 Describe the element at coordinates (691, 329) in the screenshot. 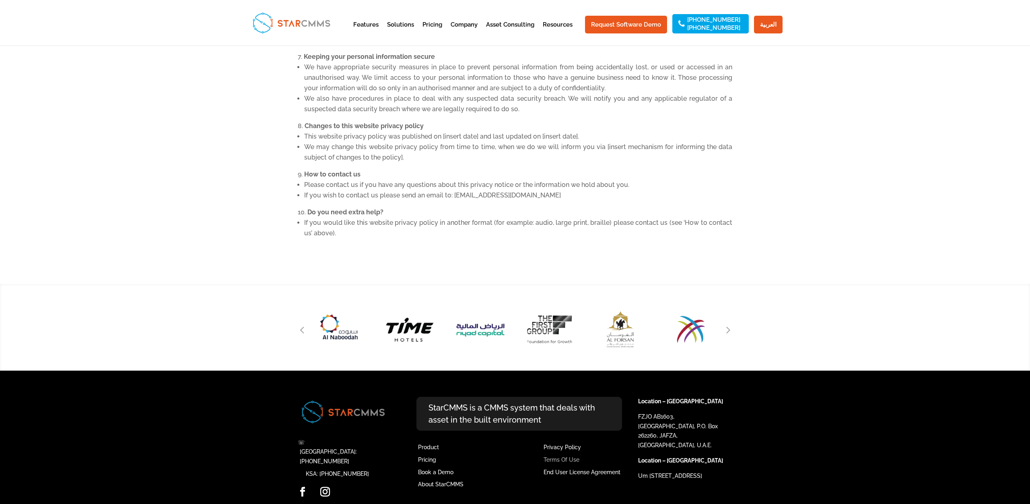

I see `div: 7 / 51` at that location.